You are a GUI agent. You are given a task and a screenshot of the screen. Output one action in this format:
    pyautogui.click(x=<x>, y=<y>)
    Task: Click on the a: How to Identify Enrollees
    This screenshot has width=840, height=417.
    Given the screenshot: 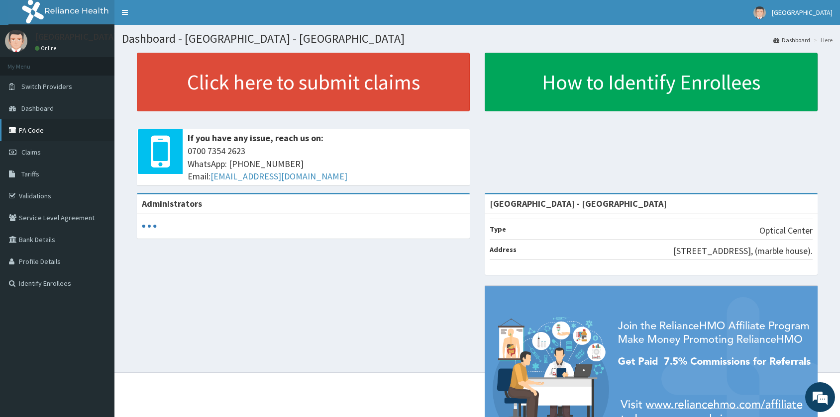 What is the action you would take?
    pyautogui.click(x=651, y=82)
    